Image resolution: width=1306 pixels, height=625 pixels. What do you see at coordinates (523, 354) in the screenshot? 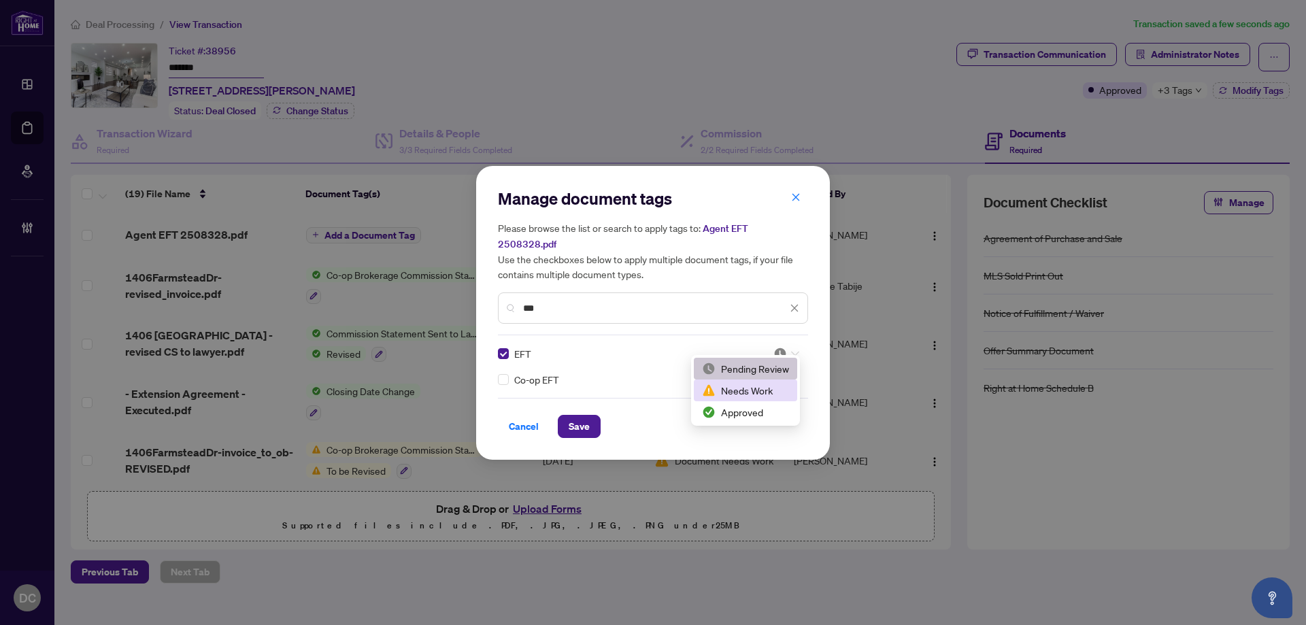
I see `span: EFT` at bounding box center [523, 354].